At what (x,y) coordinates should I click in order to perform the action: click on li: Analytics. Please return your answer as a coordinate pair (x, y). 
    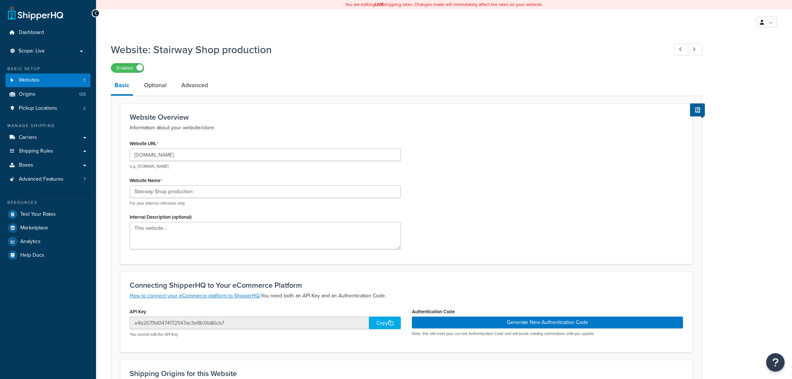
    Looking at the image, I should click on (48, 242).